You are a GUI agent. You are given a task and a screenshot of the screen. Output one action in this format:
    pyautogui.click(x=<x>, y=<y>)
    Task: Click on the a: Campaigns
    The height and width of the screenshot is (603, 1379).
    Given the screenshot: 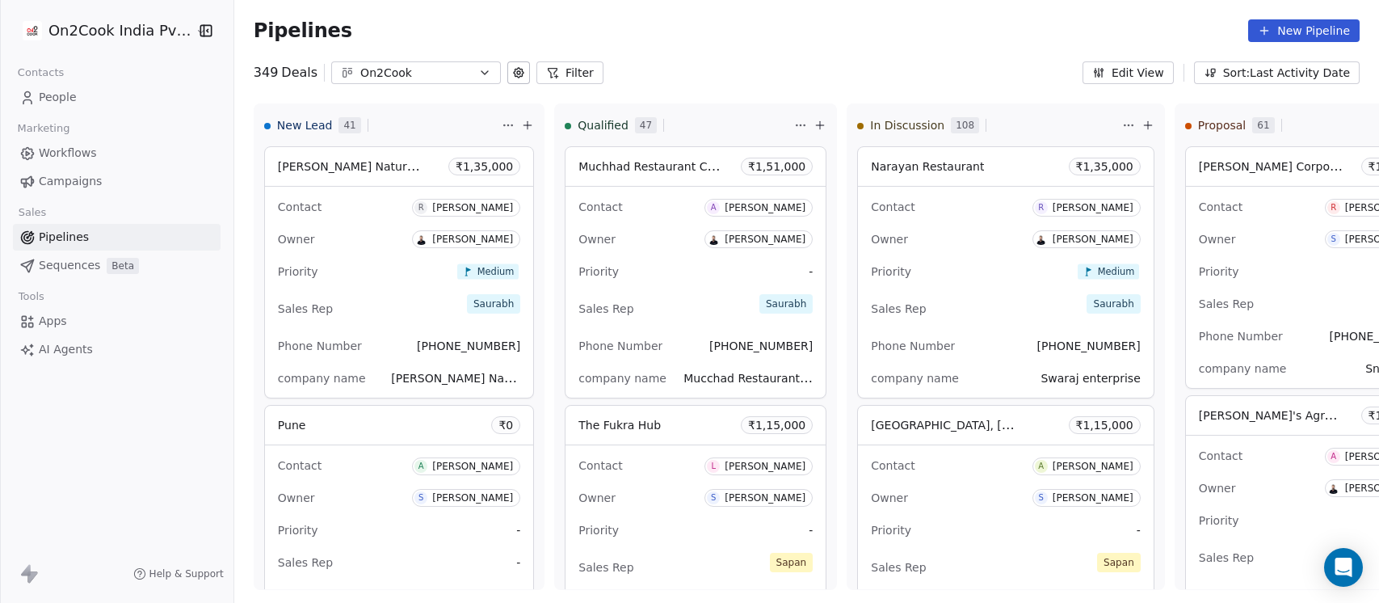 What is the action you would take?
    pyautogui.click(x=116, y=181)
    